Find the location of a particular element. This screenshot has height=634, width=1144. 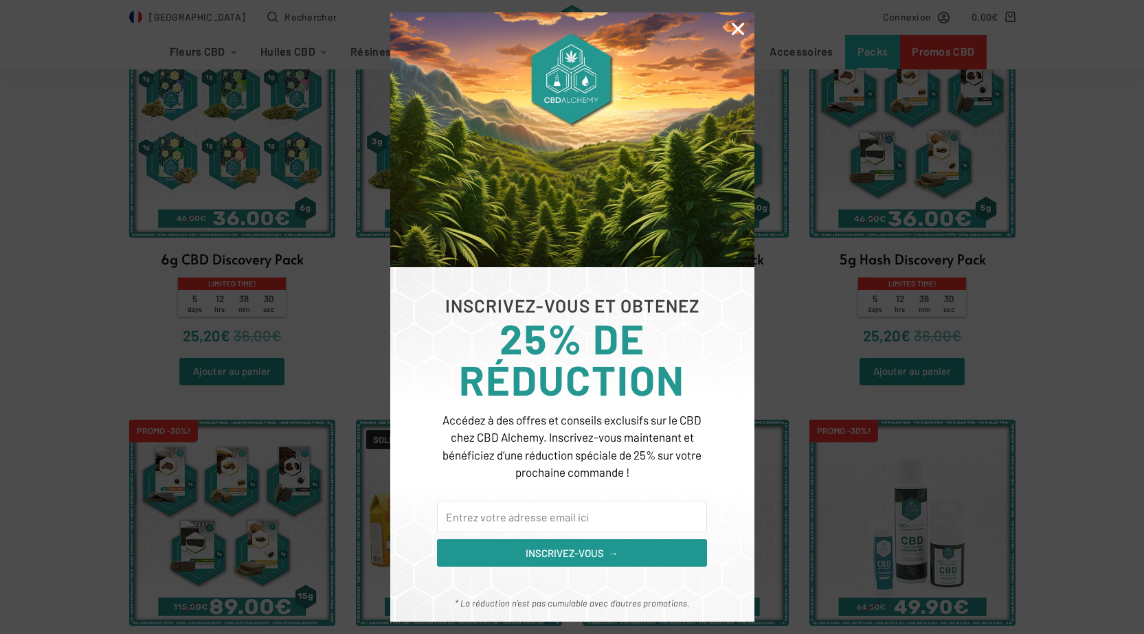

h3: 25% DE RÉDUCTION is located at coordinates (572, 359).